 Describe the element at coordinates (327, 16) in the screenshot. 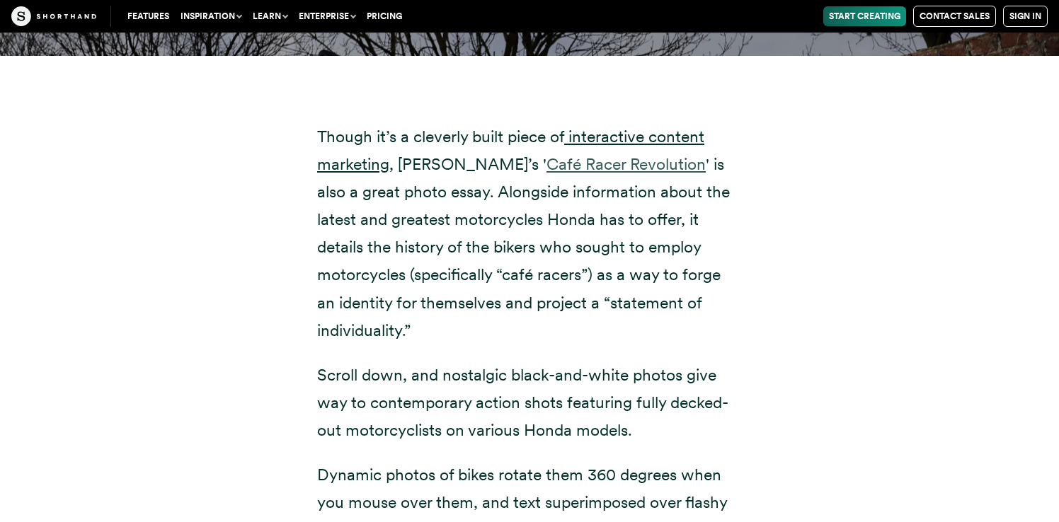

I see `button: Enterprise` at that location.